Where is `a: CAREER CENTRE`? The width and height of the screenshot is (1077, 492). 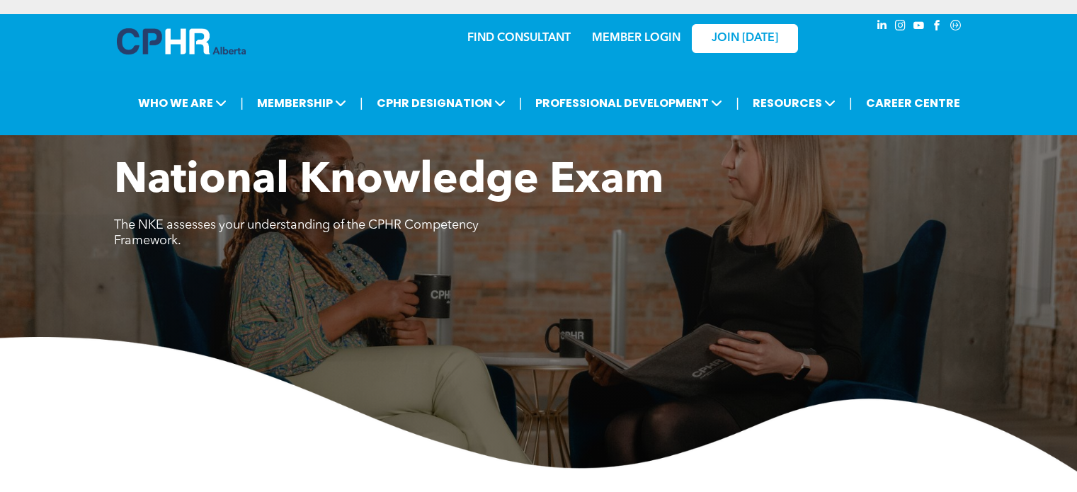
a: CAREER CENTRE is located at coordinates (913, 103).